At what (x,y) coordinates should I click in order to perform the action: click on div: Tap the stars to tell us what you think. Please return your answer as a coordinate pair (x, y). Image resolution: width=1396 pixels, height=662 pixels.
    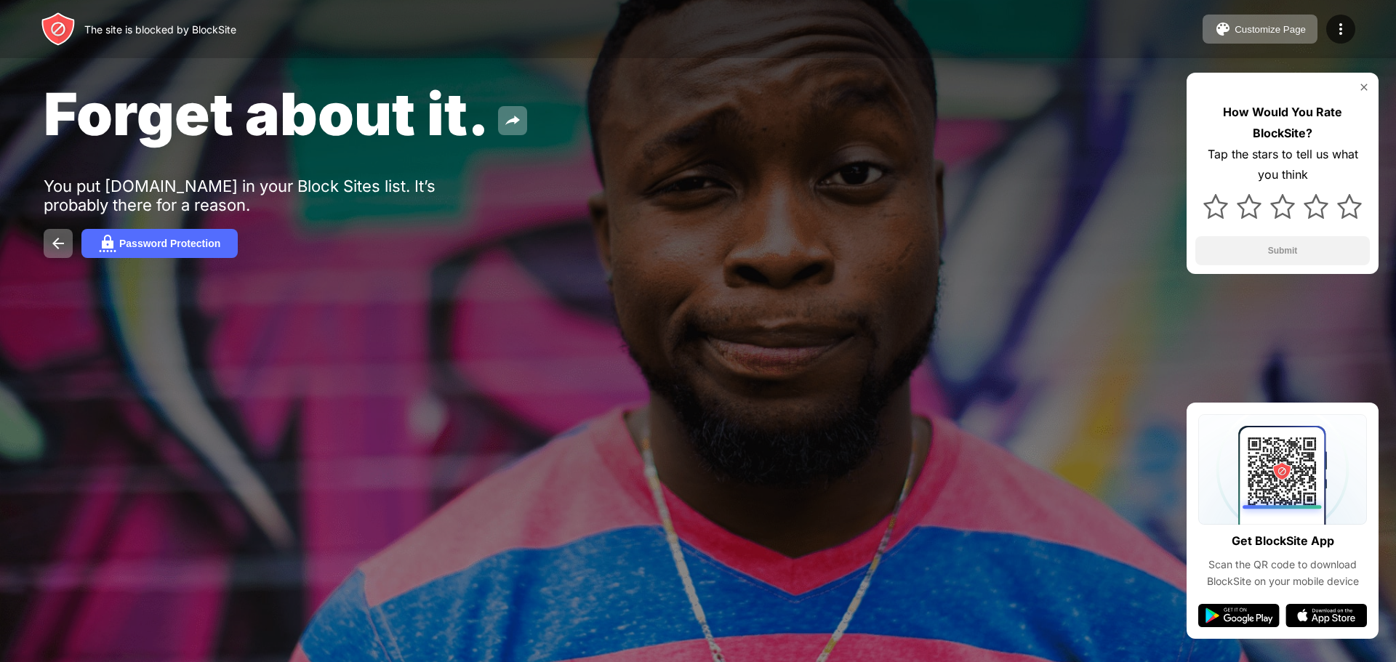
    Looking at the image, I should click on (1282, 165).